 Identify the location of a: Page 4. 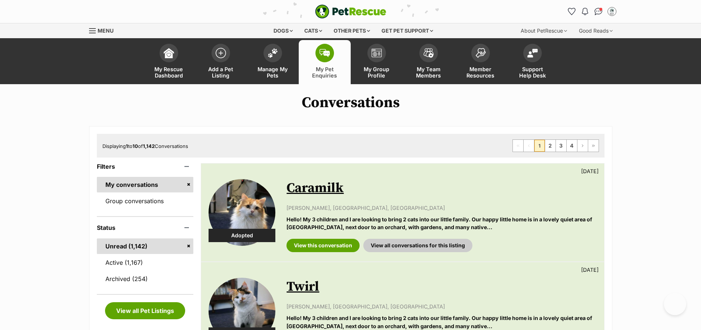
(572, 146).